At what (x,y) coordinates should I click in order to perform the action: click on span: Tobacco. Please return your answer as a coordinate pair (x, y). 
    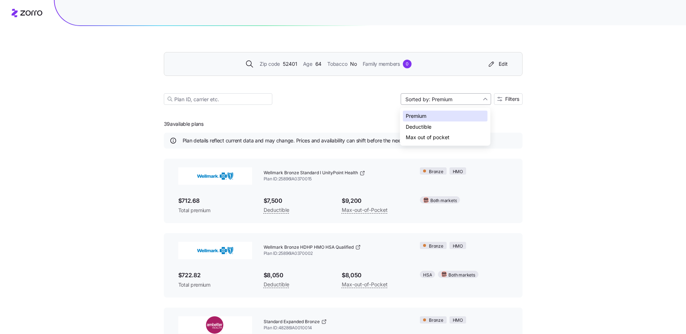
    Looking at the image, I should click on (337, 64).